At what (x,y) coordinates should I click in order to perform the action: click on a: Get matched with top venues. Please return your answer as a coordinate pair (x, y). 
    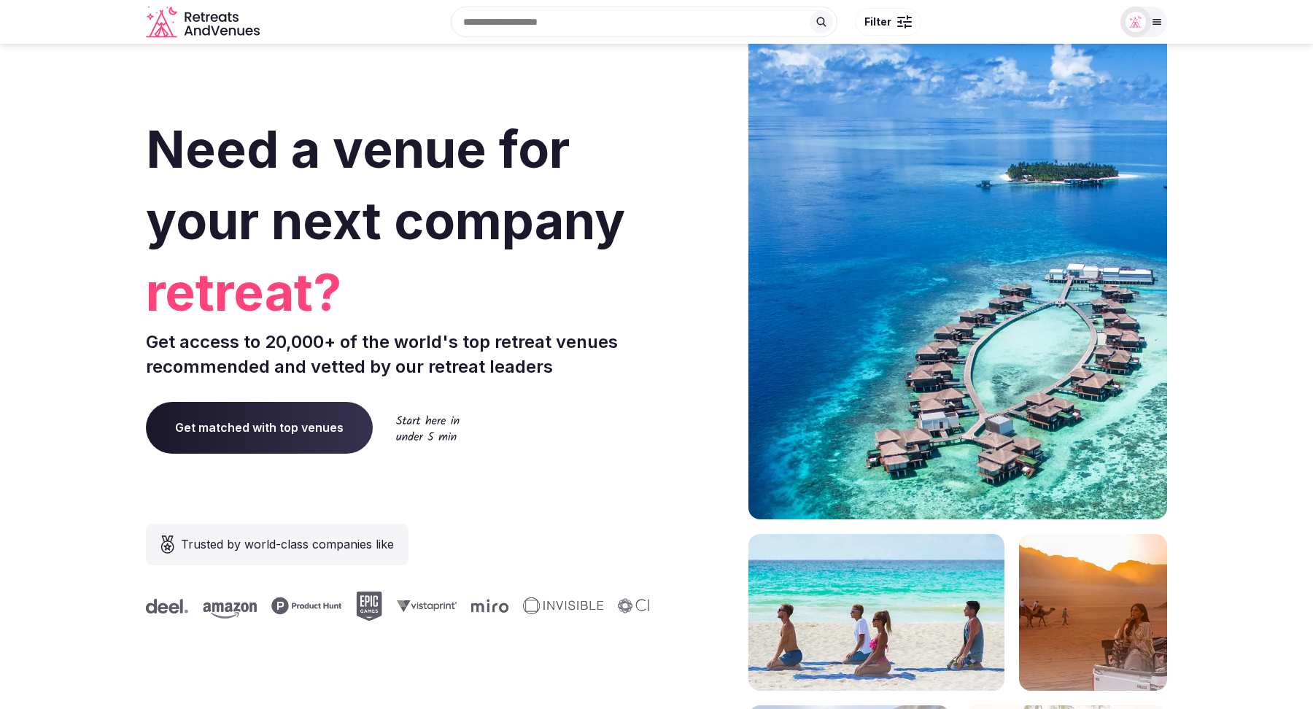
    Looking at the image, I should click on (259, 427).